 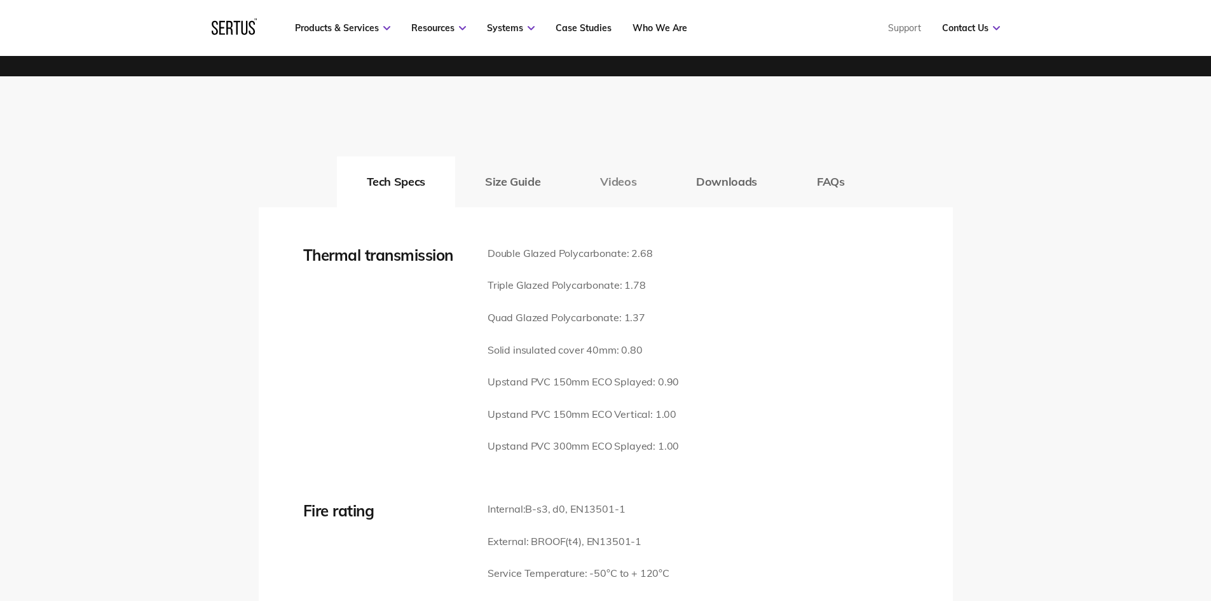 I want to click on a: Resources, so click(x=439, y=28).